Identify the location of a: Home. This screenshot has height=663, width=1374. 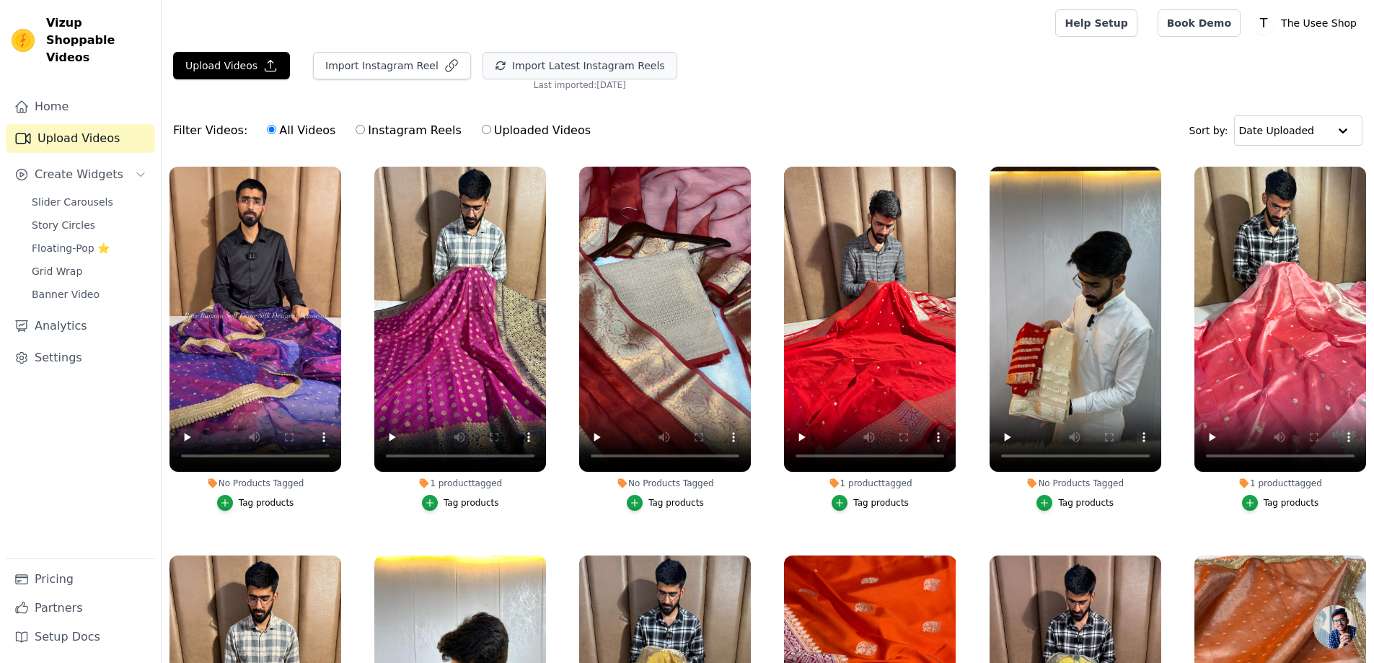
(80, 107).